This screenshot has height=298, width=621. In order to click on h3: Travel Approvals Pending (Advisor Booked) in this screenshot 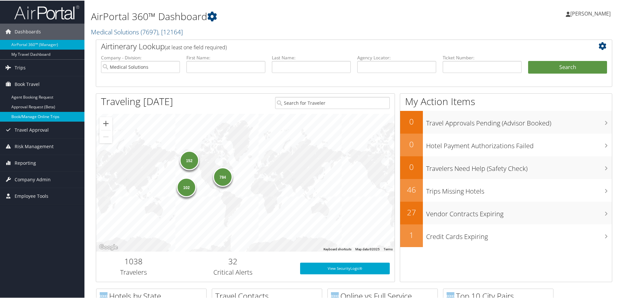, I will do `click(519, 121)`.